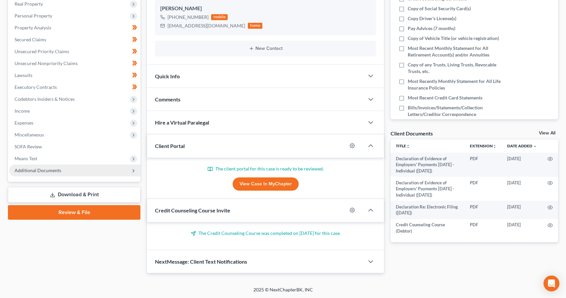  Describe the element at coordinates (168, 99) in the screenshot. I see `span: Comments` at that location.